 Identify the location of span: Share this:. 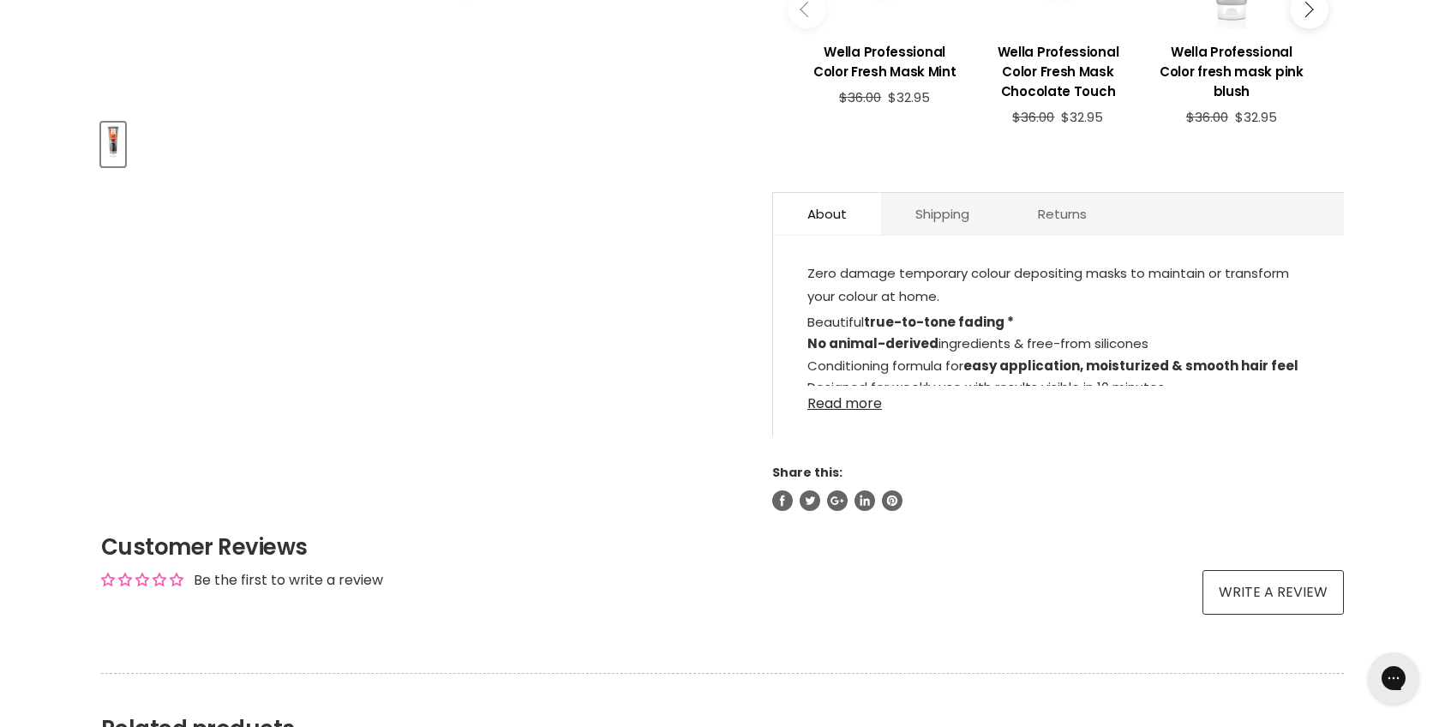
(807, 472).